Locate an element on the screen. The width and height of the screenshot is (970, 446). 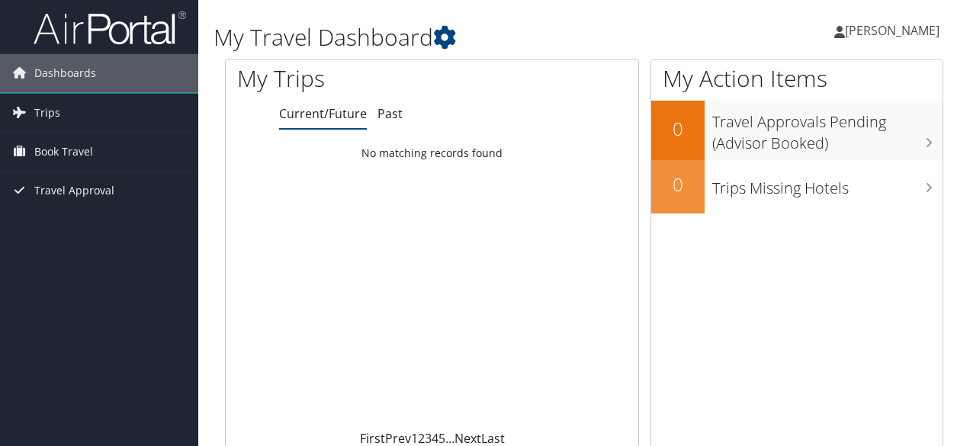
a: Past is located at coordinates (390, 114).